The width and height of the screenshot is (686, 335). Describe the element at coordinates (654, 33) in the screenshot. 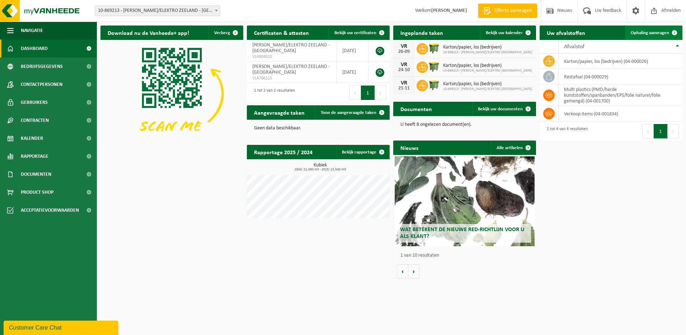

I see `a: Ophaling aanvragen` at that location.